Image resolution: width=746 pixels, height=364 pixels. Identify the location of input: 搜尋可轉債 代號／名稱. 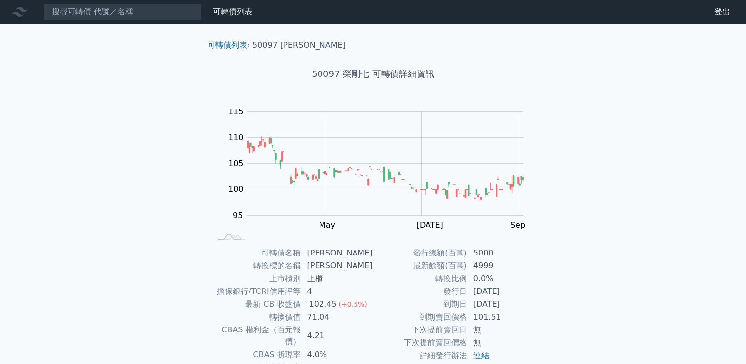
(122, 12).